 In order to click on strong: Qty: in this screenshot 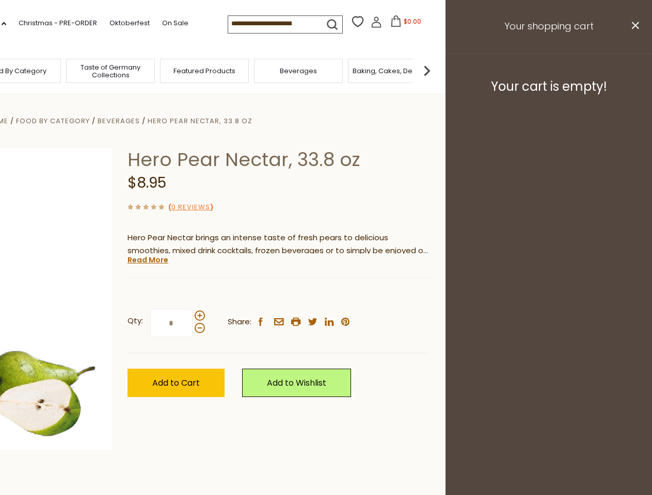, I will do `click(135, 321)`.